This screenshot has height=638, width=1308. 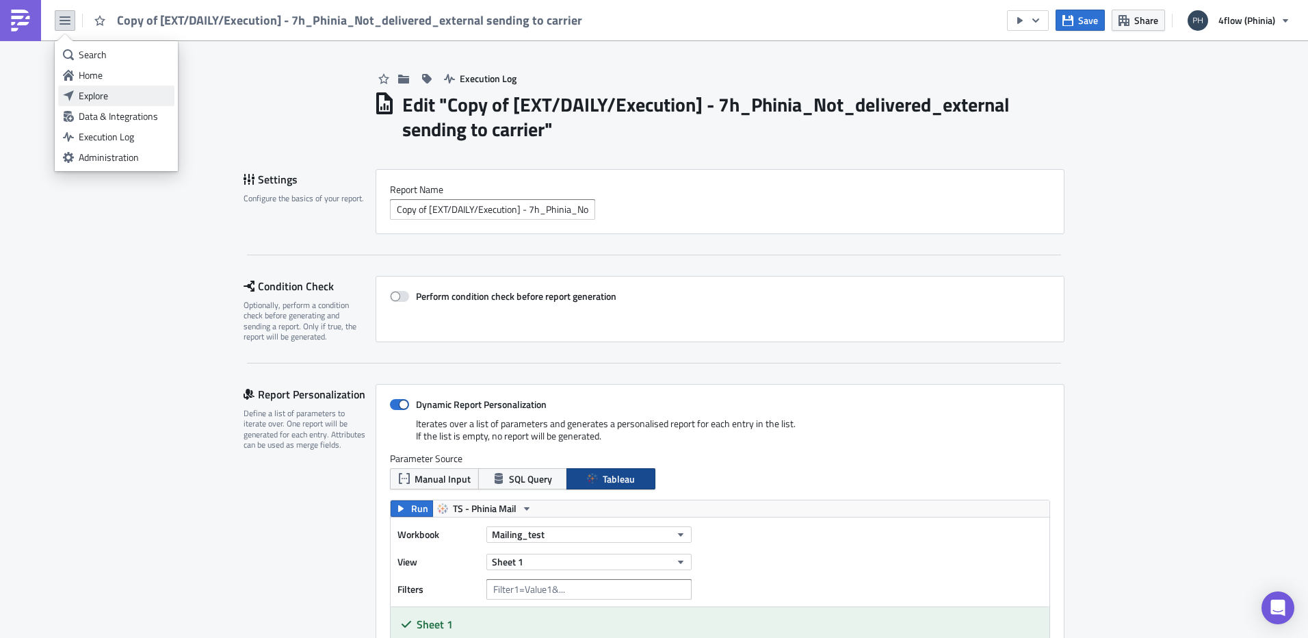 What do you see at coordinates (329, 11) in the screenshot?
I see `p: Dear All,` at bounding box center [329, 11].